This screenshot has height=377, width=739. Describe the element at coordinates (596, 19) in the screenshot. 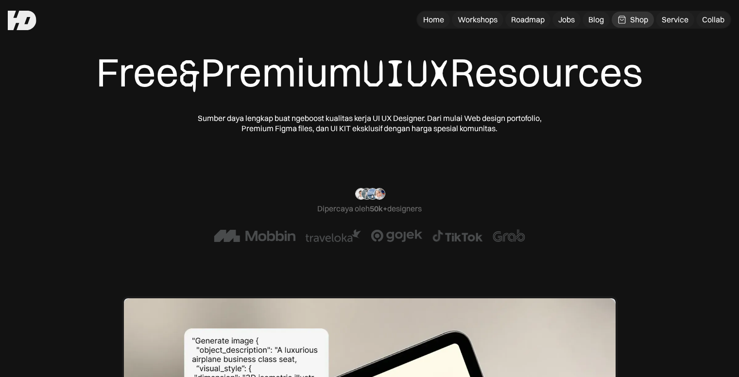

I see `div: Blog` at that location.